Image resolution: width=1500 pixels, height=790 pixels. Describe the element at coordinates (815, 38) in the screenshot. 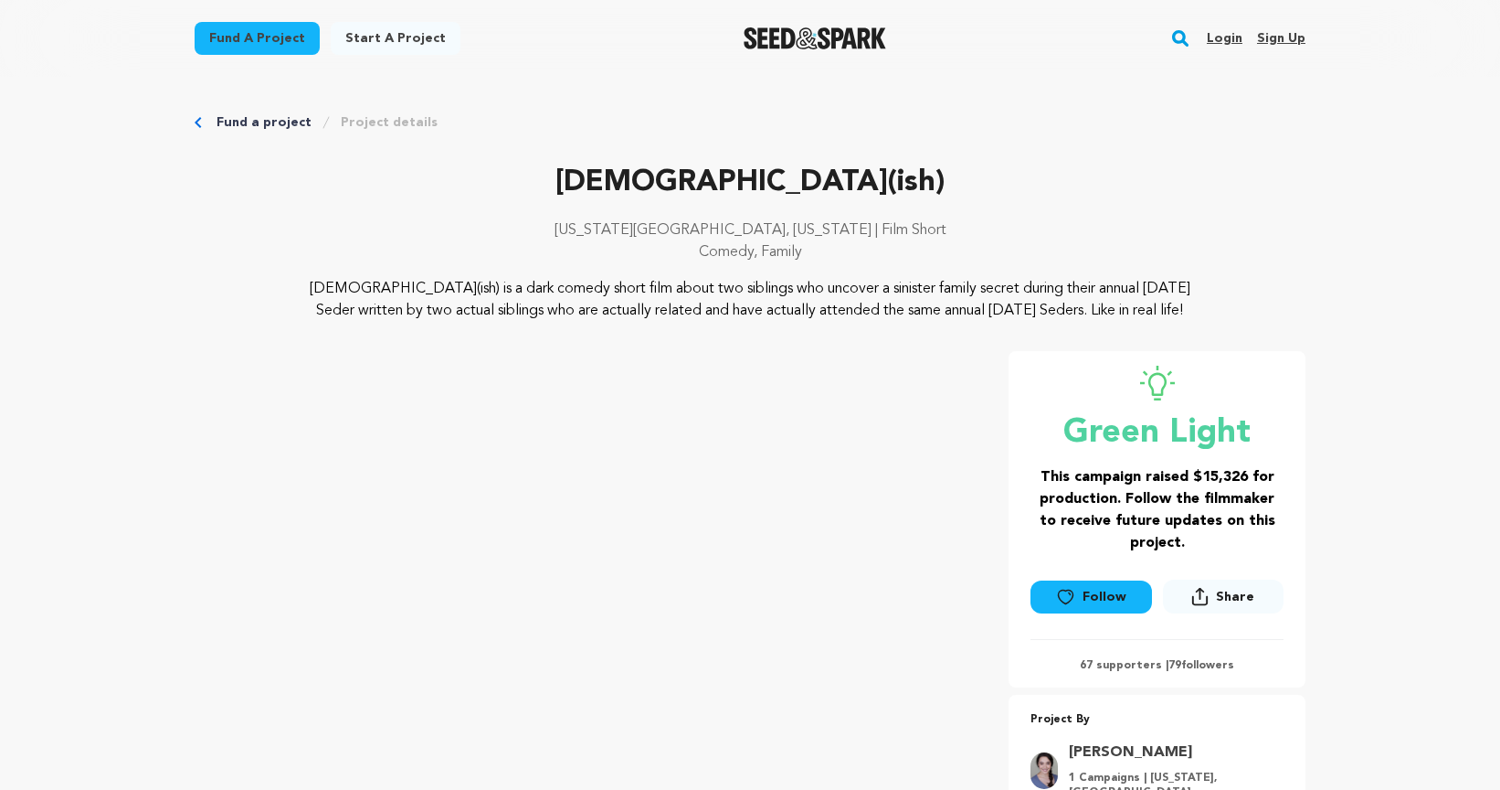

I see `img: Seed&Spark Logo Dark Mode` at that location.